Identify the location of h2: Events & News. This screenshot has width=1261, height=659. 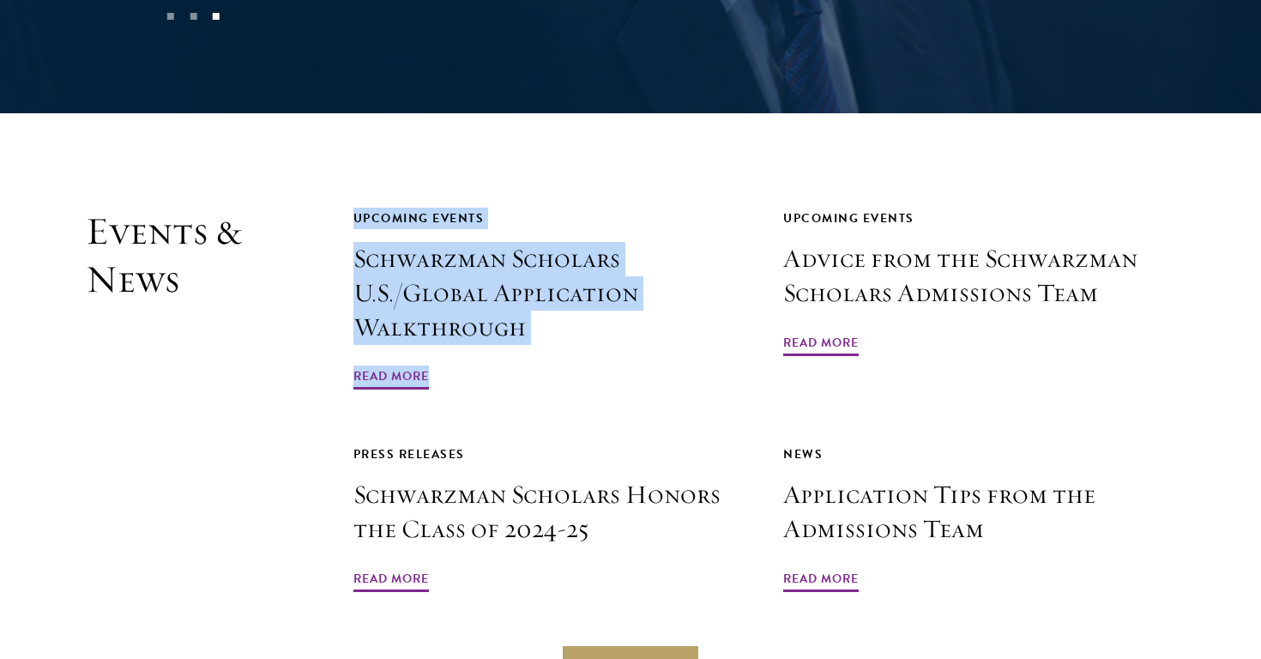
(177, 401).